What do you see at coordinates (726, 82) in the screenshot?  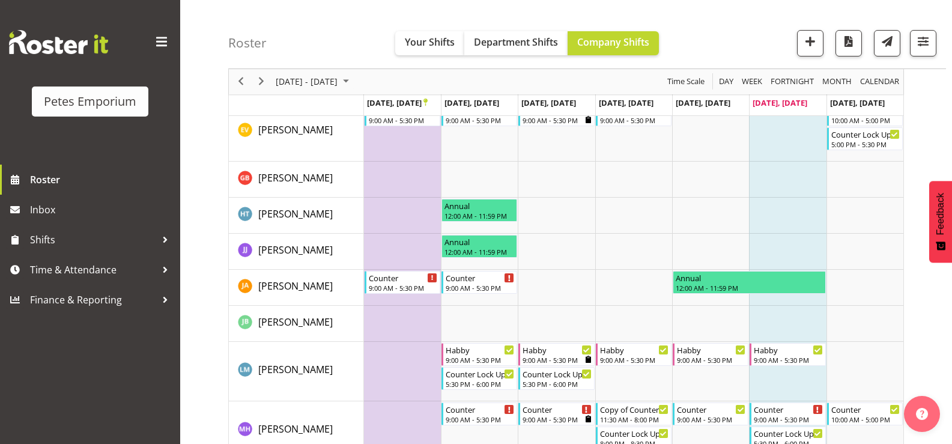 I see `button: Timeline Day` at bounding box center [726, 82].